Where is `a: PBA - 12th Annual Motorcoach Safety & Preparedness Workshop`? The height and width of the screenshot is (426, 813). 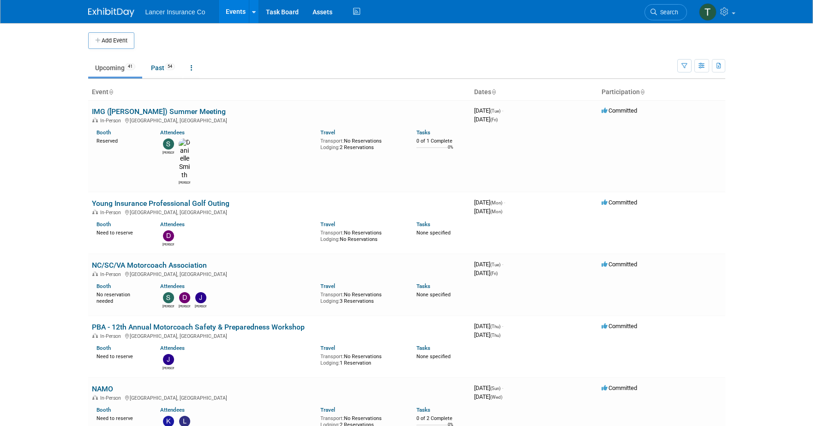 a: PBA - 12th Annual Motorcoach Safety & Preparedness Workshop is located at coordinates (198, 327).